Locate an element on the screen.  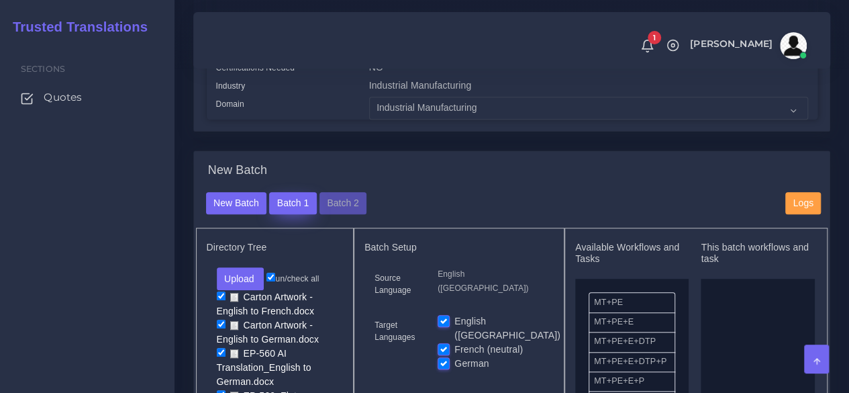
h4: New Batch is located at coordinates (238, 171).